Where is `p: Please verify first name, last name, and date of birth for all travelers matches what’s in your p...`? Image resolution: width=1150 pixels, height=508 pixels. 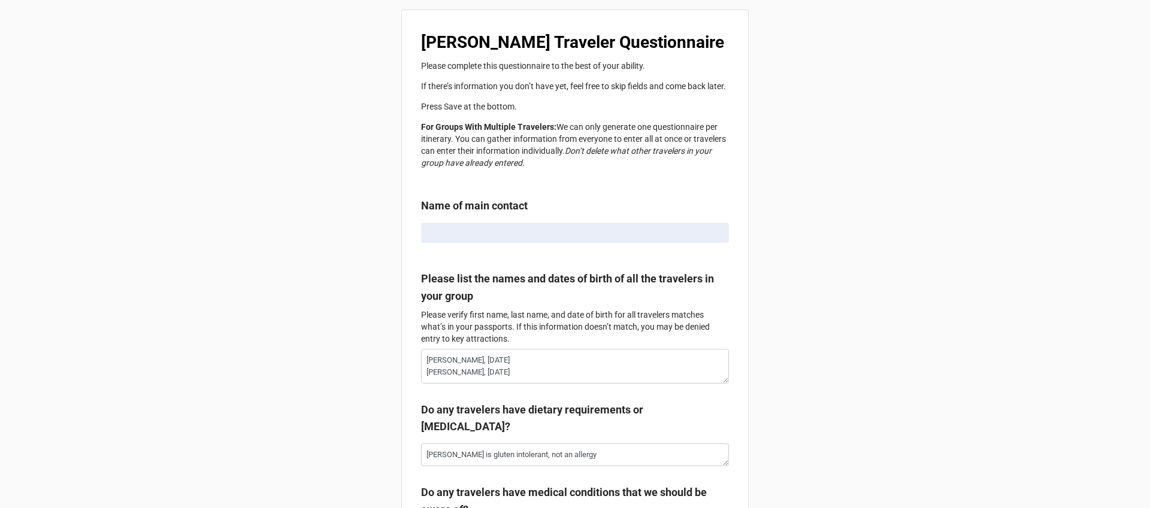 p: Please verify first name, last name, and date of birth for all travelers matches what’s in your p... is located at coordinates (575, 327).